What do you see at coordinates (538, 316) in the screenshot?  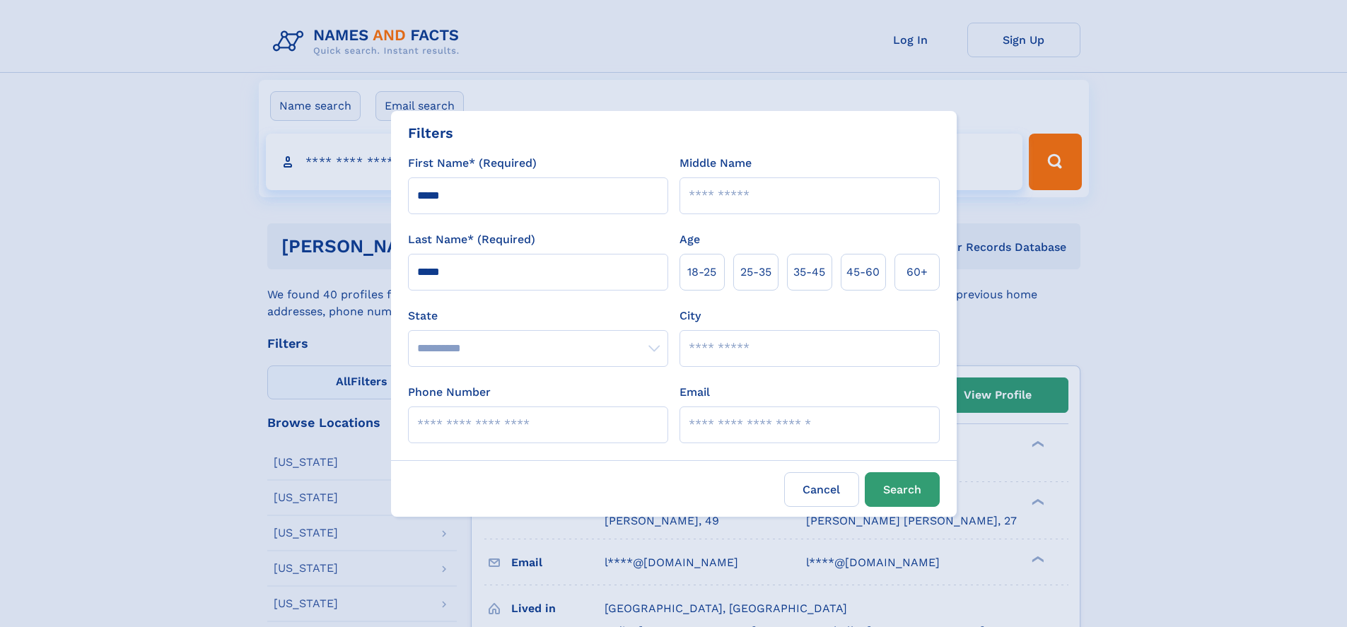 I see `label: State` at bounding box center [538, 316].